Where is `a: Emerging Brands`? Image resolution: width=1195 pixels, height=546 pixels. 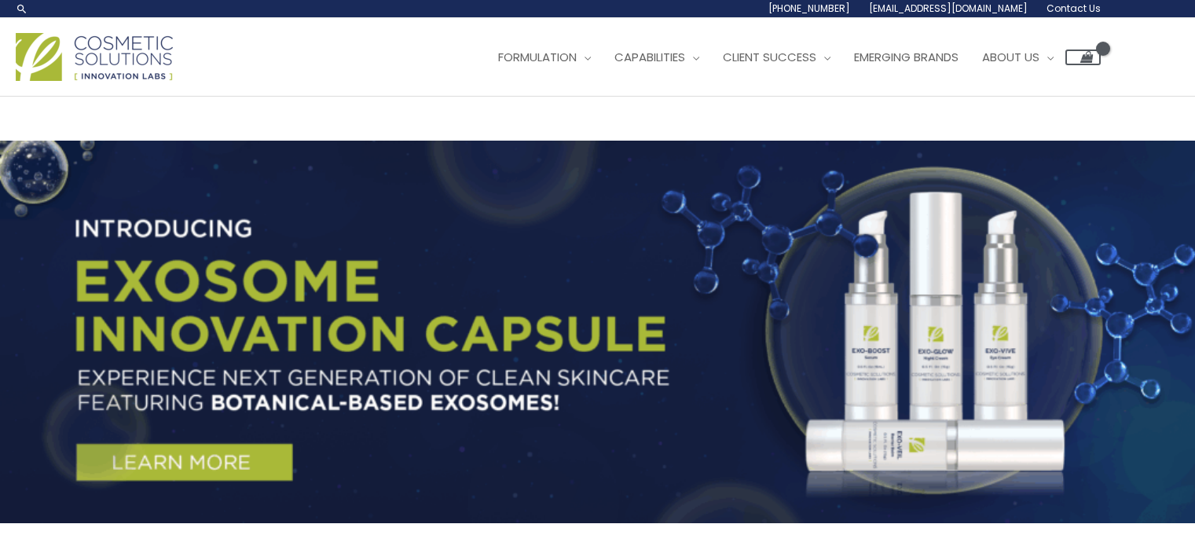
a: Emerging Brands is located at coordinates (906, 57).